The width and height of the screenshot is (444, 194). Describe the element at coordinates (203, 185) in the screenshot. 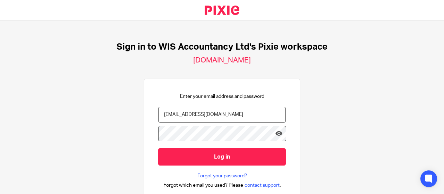

I see `span: Forgot which email you used? Please` at that location.